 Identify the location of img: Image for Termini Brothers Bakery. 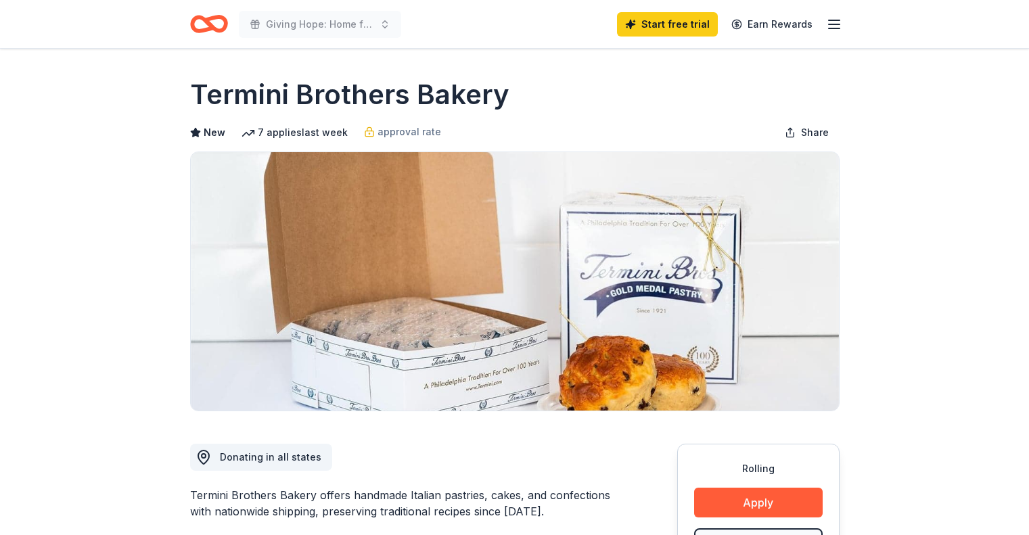
(515, 281).